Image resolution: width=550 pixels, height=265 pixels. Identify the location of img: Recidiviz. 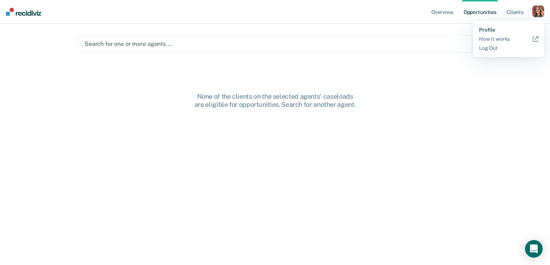
(24, 12).